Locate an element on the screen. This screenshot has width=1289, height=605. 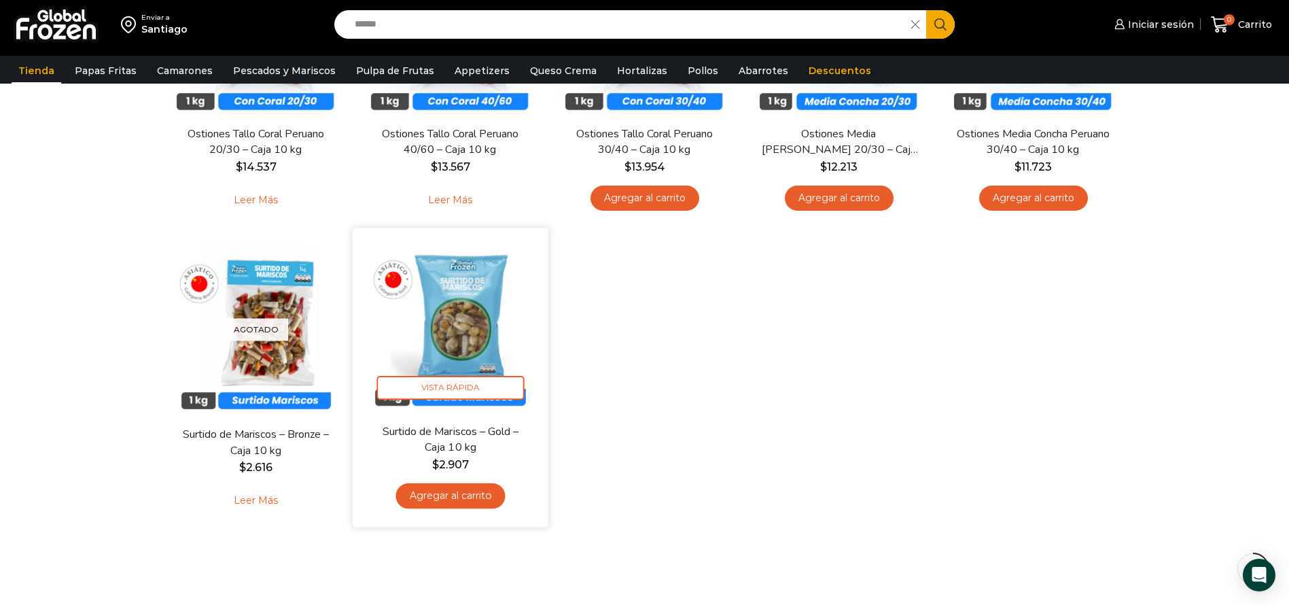
a: 0 Carrito is located at coordinates (1242, 24).